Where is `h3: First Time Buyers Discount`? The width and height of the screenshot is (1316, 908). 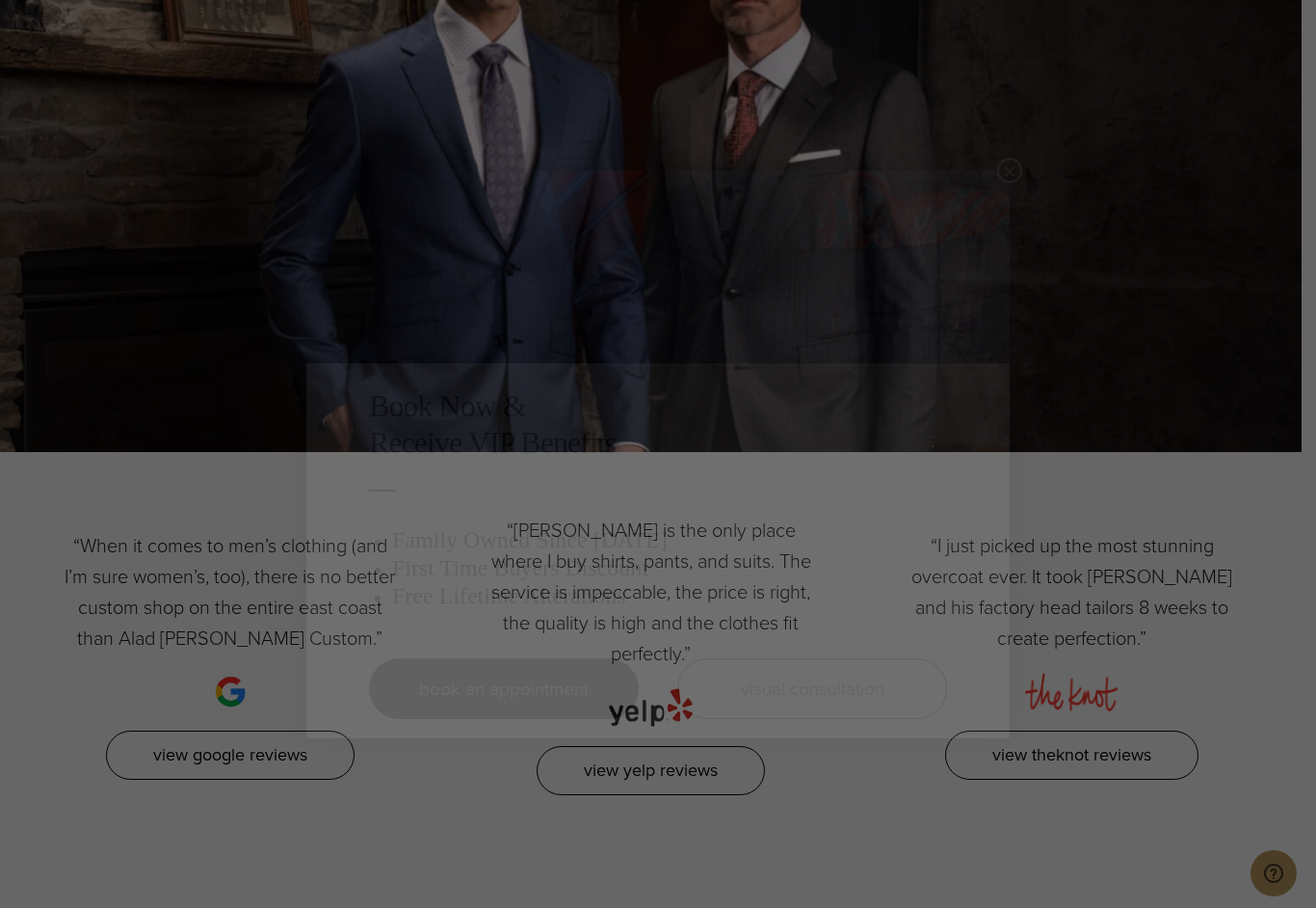 h3: First Time Buyers Discount is located at coordinates (669, 567).